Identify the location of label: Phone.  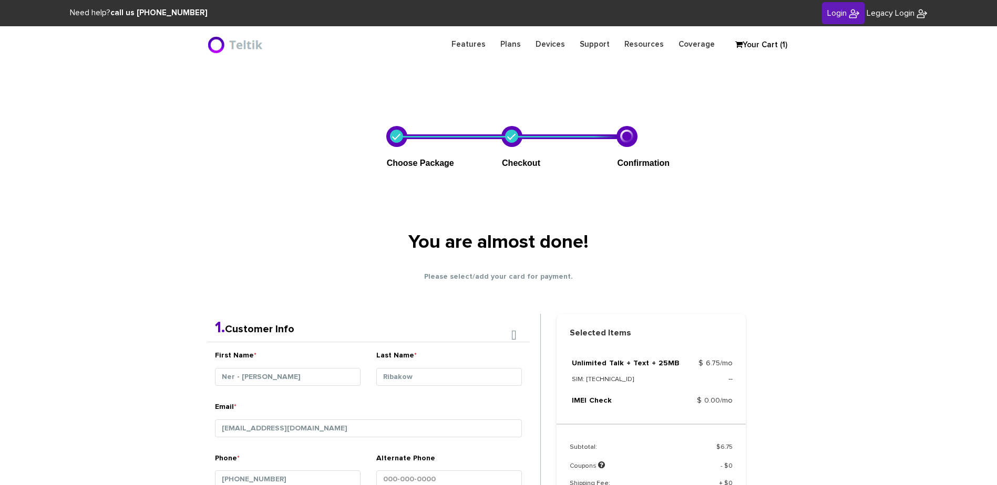
(227, 461).